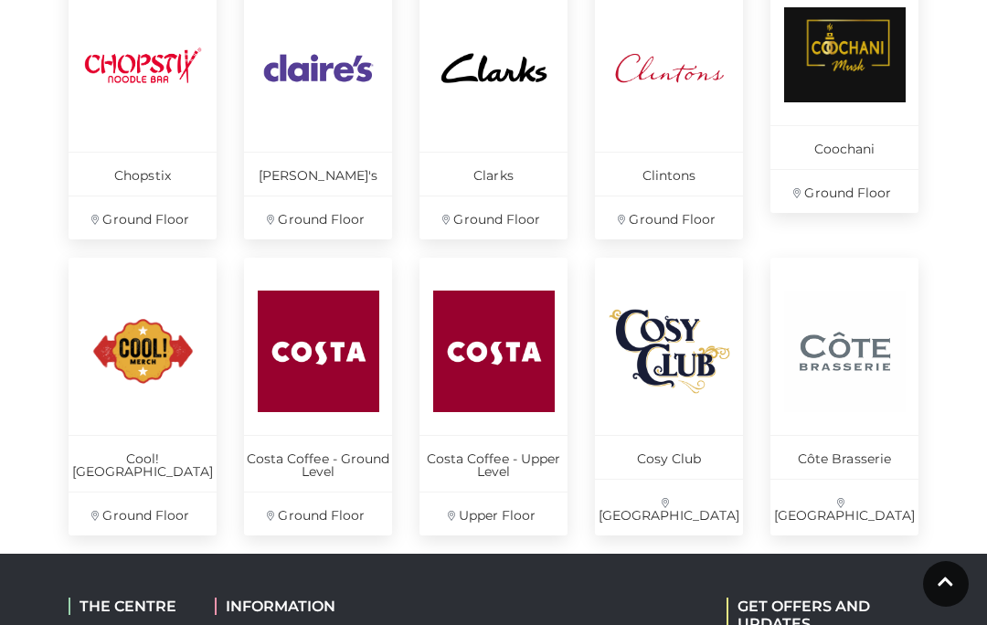  What do you see at coordinates (844, 457) in the screenshot?
I see `p: Côte Brasserie` at bounding box center [844, 457].